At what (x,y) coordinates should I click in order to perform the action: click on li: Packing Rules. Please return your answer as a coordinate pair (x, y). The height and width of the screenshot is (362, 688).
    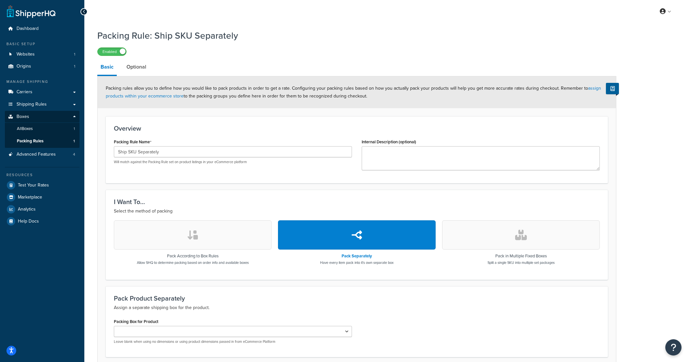
    Looking at the image, I should click on (42, 141).